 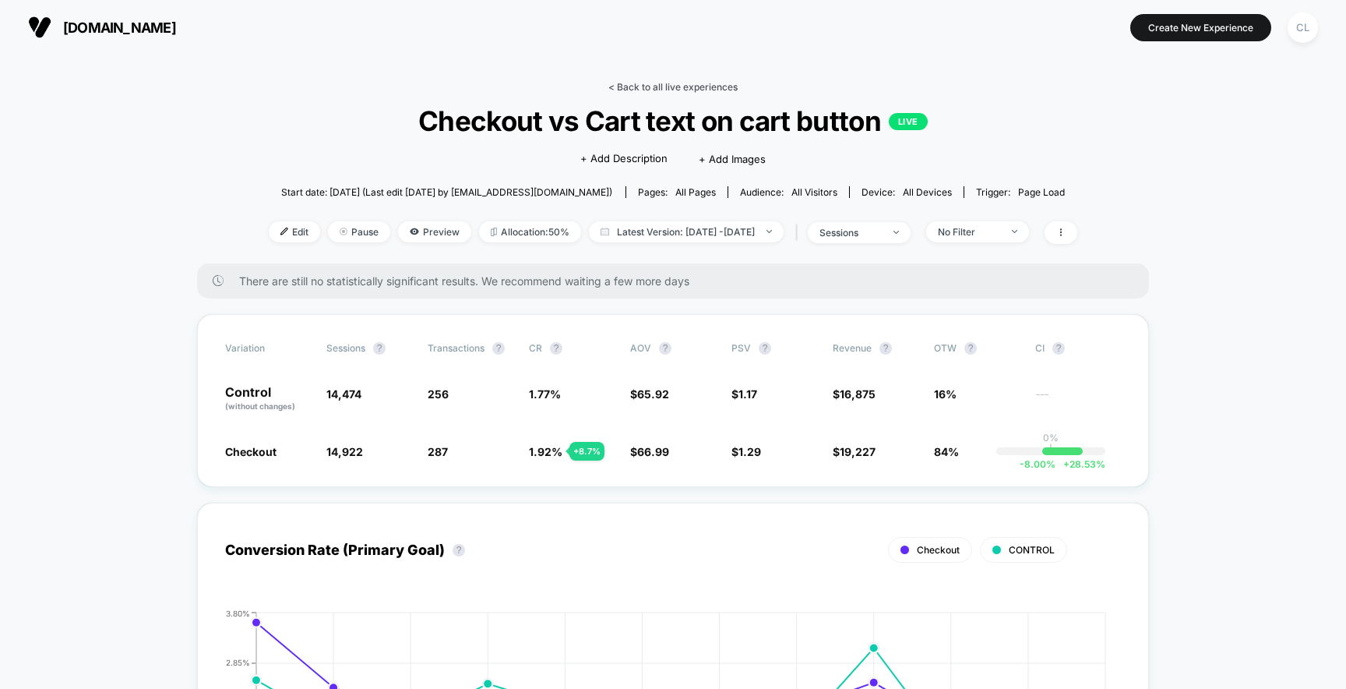 I want to click on span: All Visitors, so click(x=814, y=192).